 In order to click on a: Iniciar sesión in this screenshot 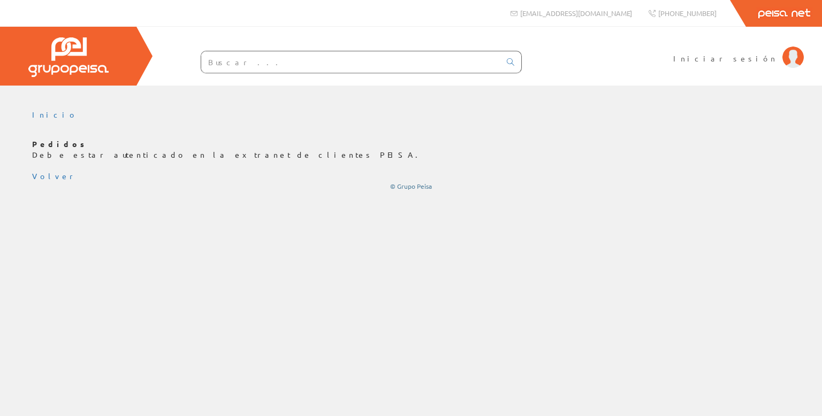, I will do `click(739, 49)`.